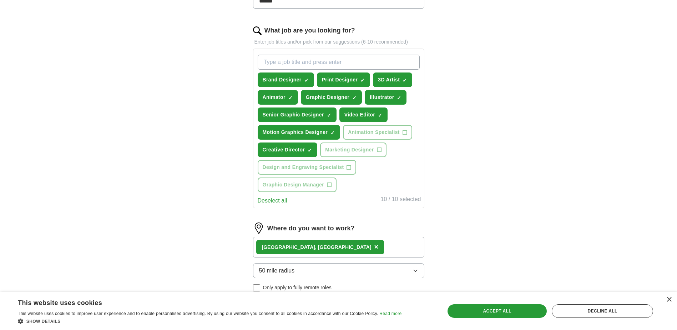  Describe the element at coordinates (284, 150) in the screenshot. I see `span: Creative Director` at that location.